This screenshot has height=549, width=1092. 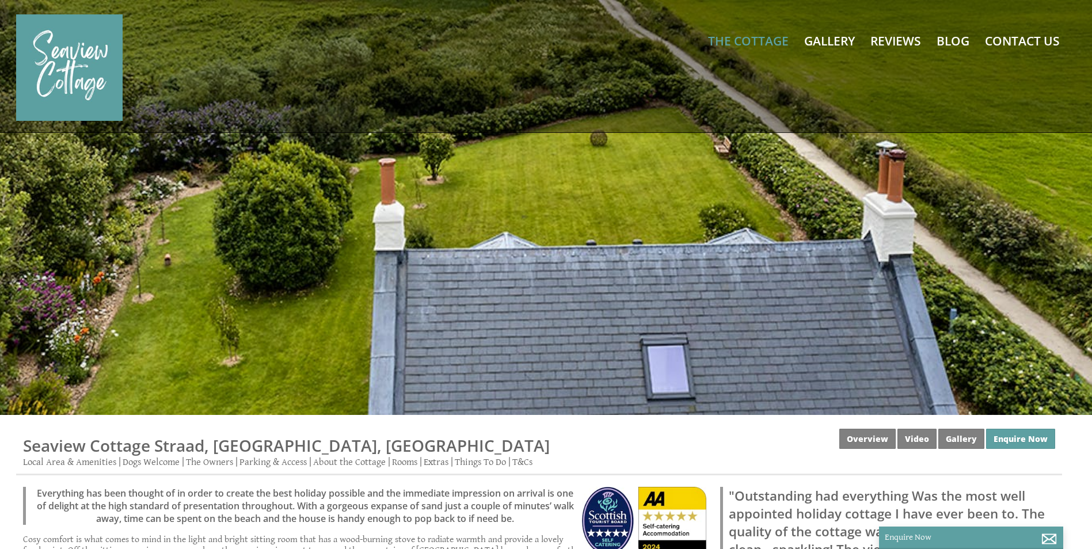 What do you see at coordinates (273, 462) in the screenshot?
I see `a: Parking & Access` at bounding box center [273, 462].